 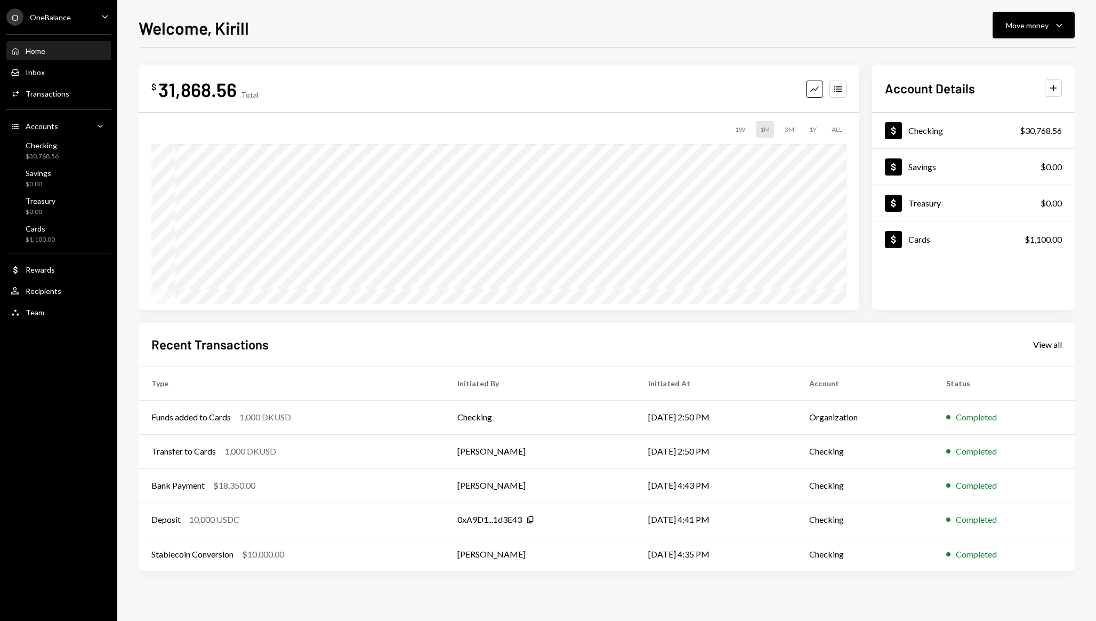 I want to click on h2: Recent Transactions, so click(x=210, y=344).